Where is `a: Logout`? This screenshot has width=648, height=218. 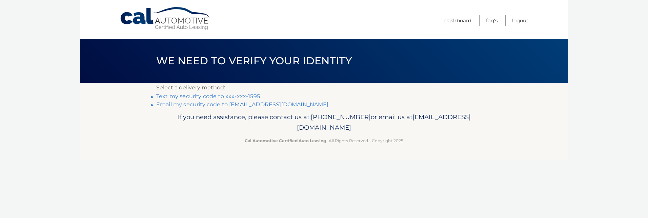 a: Logout is located at coordinates (520, 20).